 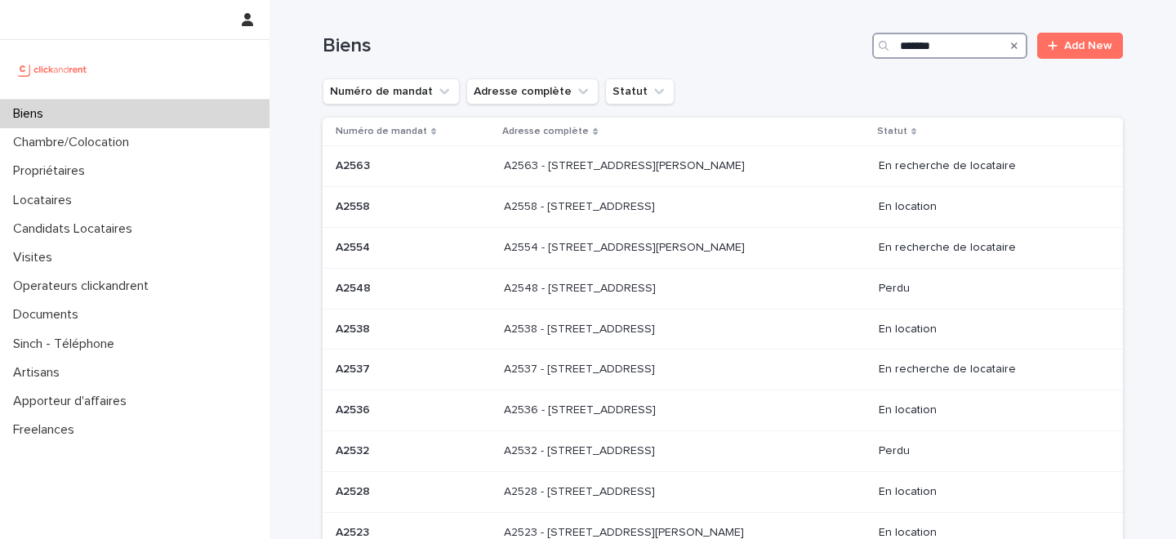 I want to click on button: Numéro de mandat, so click(x=391, y=91).